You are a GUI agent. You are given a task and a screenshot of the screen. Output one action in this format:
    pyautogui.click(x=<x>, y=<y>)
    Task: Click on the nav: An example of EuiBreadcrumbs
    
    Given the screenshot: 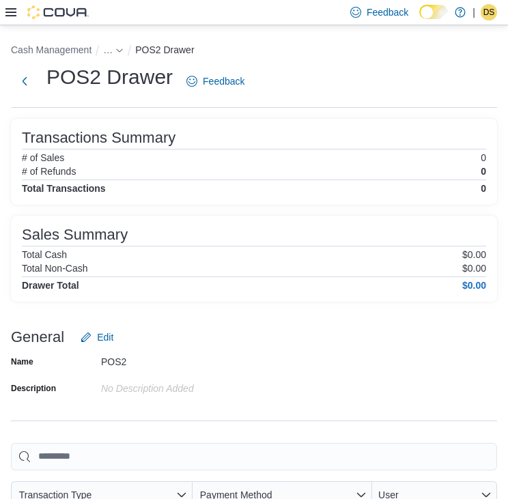 What is the action you would take?
    pyautogui.click(x=254, y=51)
    